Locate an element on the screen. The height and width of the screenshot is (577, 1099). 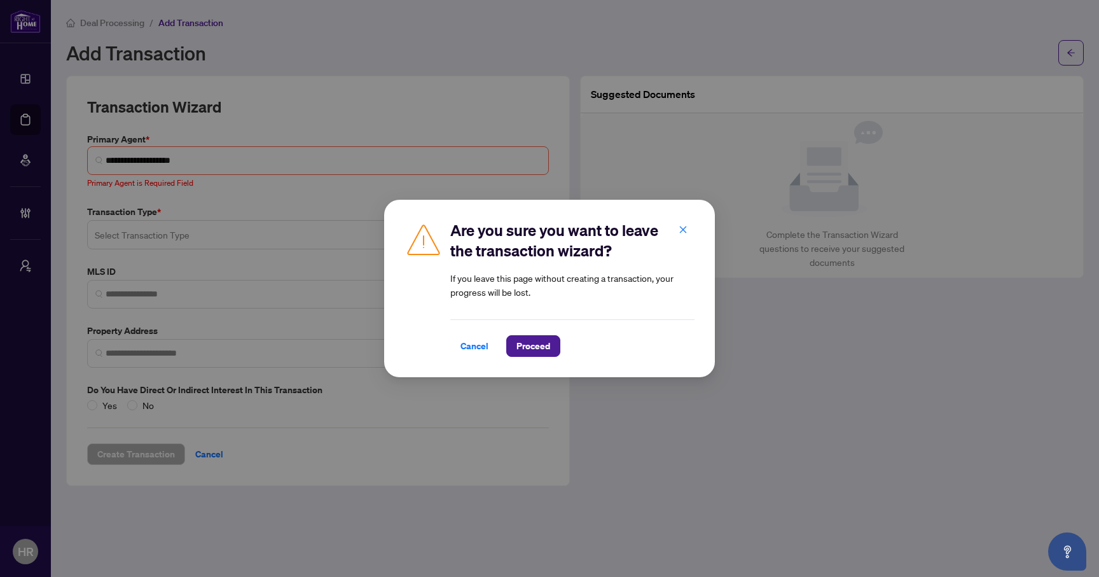
button: Cancel is located at coordinates (474, 346).